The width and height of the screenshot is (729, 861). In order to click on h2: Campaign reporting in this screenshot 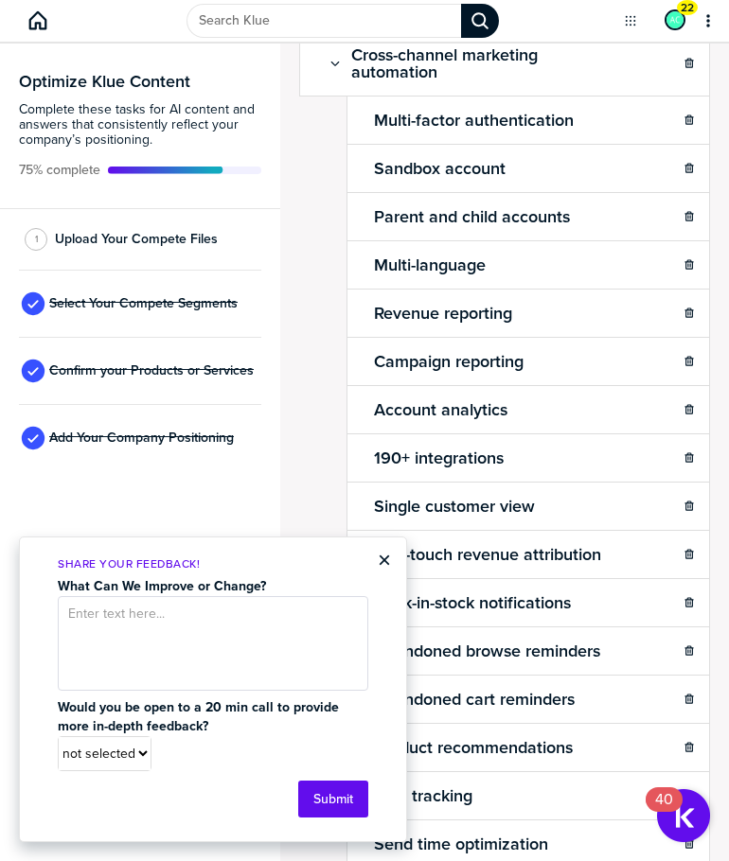, I will do `click(449, 362)`.